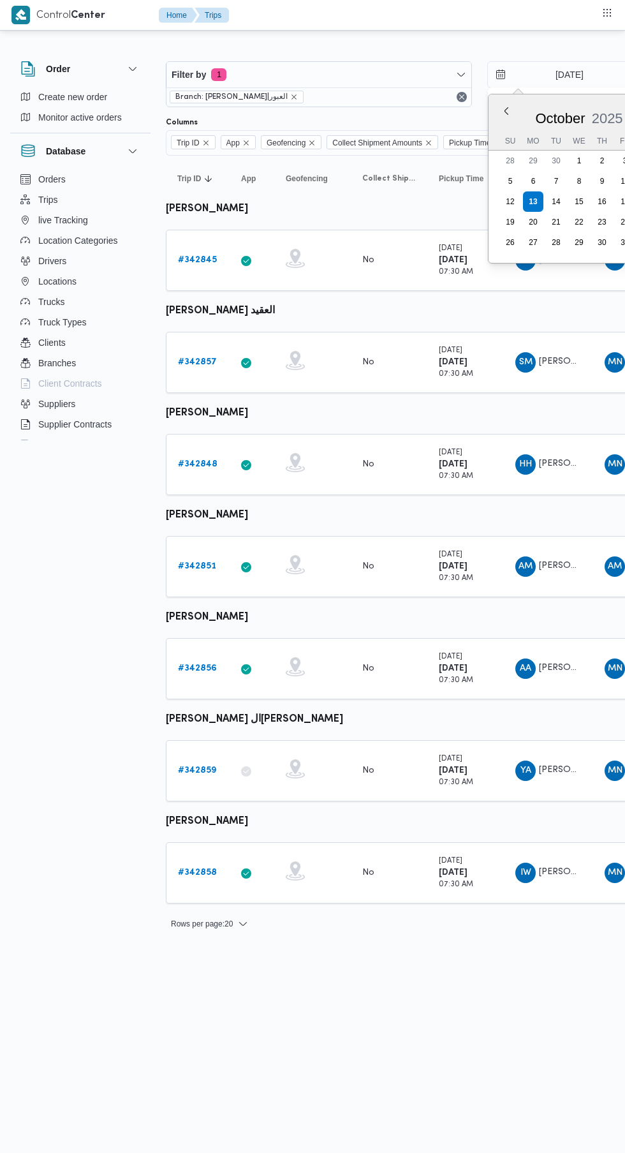 Image resolution: width=625 pixels, height=1153 pixels. I want to click on div: Albadraoi Abadalsadq Rafaai, so click(526, 669).